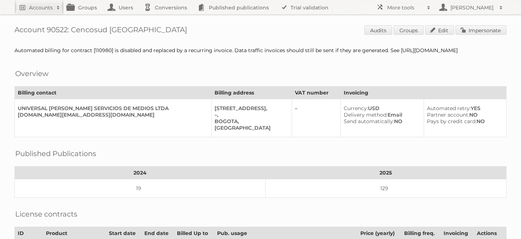 The height and width of the screenshot is (239, 521). I want to click on th: Billing contact, so click(113, 93).